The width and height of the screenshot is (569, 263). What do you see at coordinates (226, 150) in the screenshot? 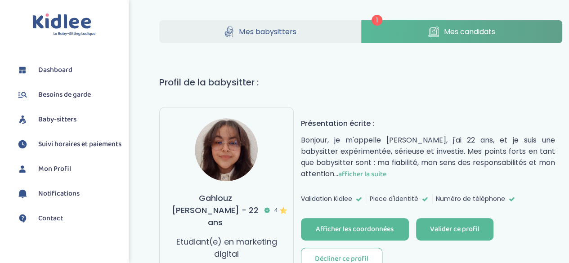
I see `img: avatar` at bounding box center [226, 150].